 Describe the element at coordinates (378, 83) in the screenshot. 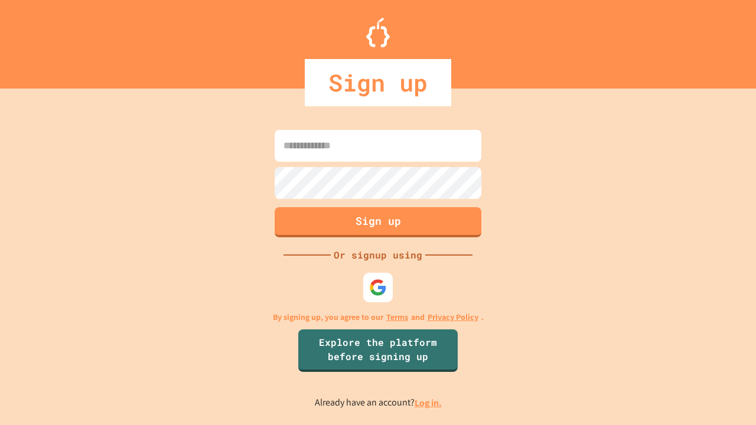

I see `div: Sign up` at that location.